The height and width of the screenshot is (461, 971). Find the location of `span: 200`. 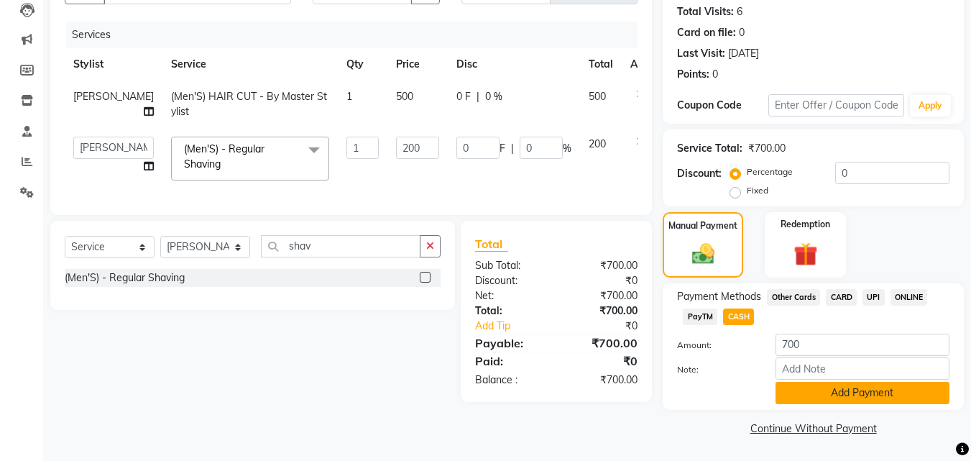

span: 200 is located at coordinates (598, 144).